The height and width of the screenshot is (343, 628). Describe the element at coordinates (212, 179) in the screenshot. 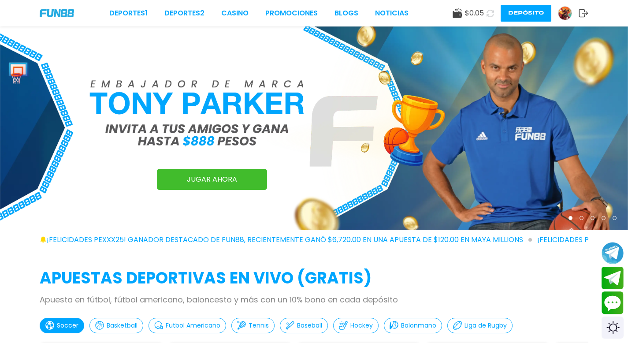

I see `a: JUGAR AHORA` at that location.